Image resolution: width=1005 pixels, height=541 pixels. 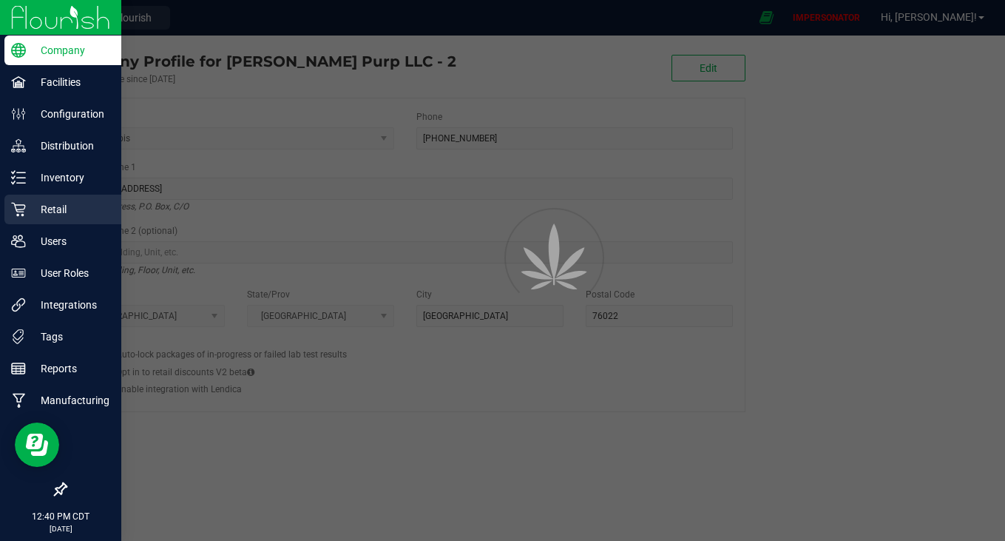 I want to click on p: Tags, so click(x=70, y=336).